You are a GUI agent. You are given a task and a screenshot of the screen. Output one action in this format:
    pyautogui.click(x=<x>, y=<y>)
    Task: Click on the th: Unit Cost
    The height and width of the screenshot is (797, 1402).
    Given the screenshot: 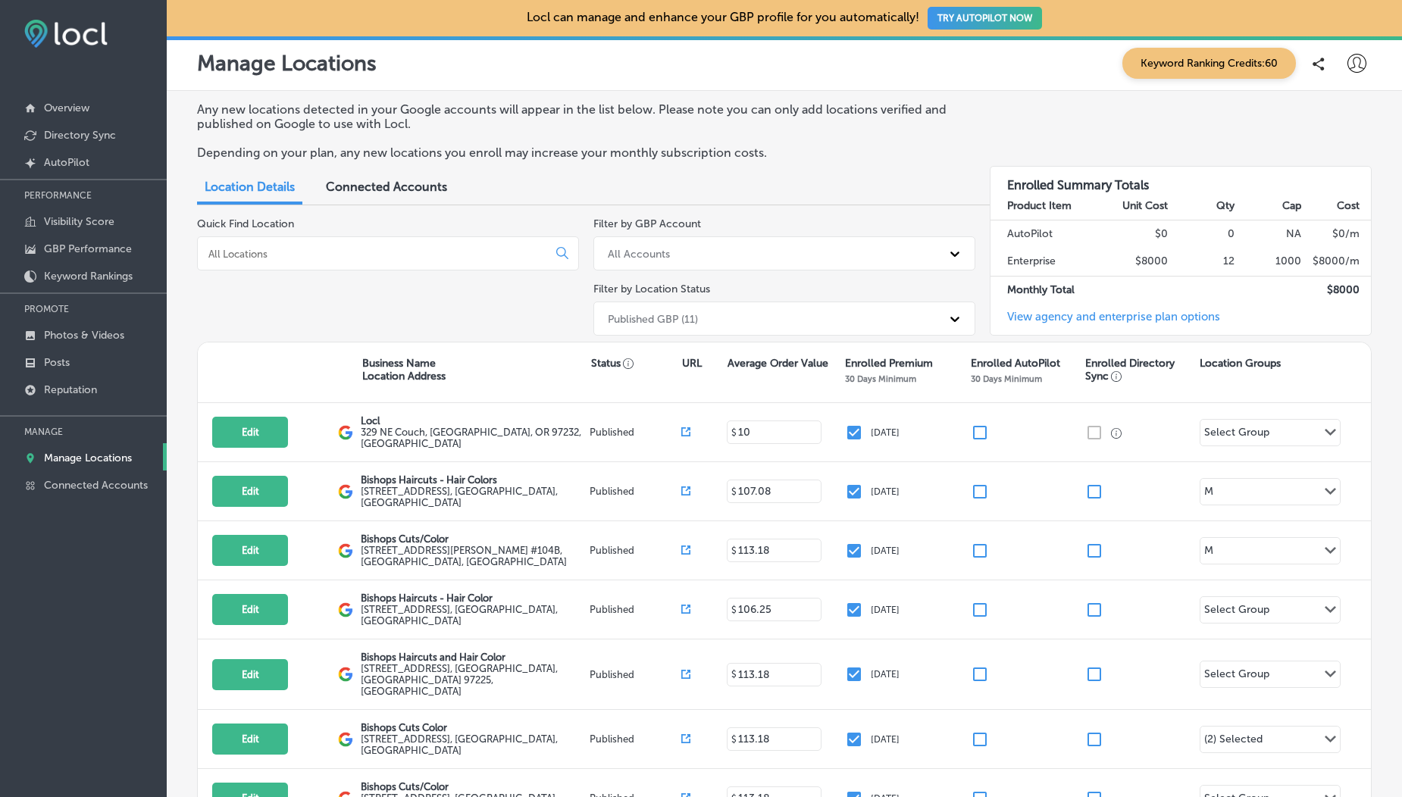 What is the action you would take?
    pyautogui.click(x=1136, y=206)
    